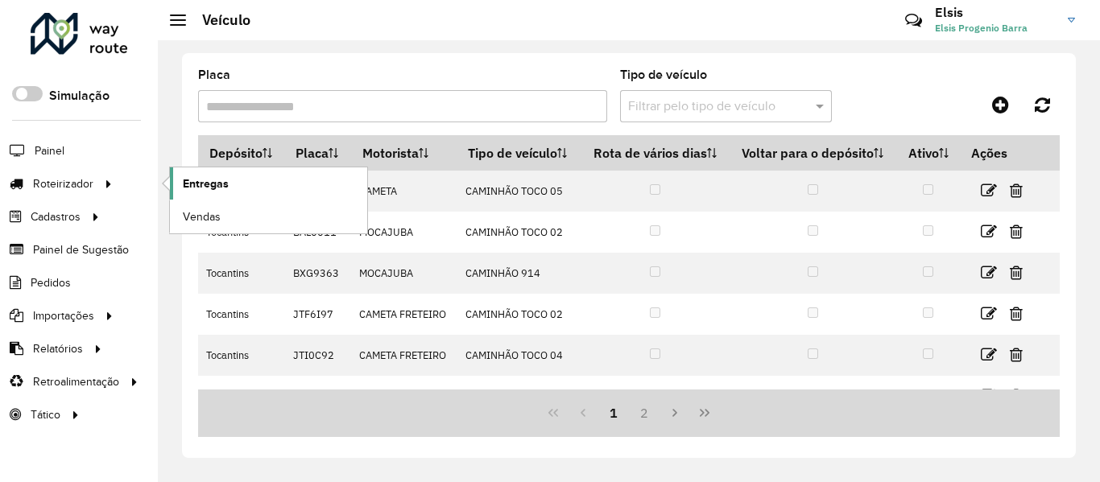 The height and width of the screenshot is (482, 1100). What do you see at coordinates (1008, 153) in the screenshot?
I see `th: Ações` at bounding box center [1008, 153].